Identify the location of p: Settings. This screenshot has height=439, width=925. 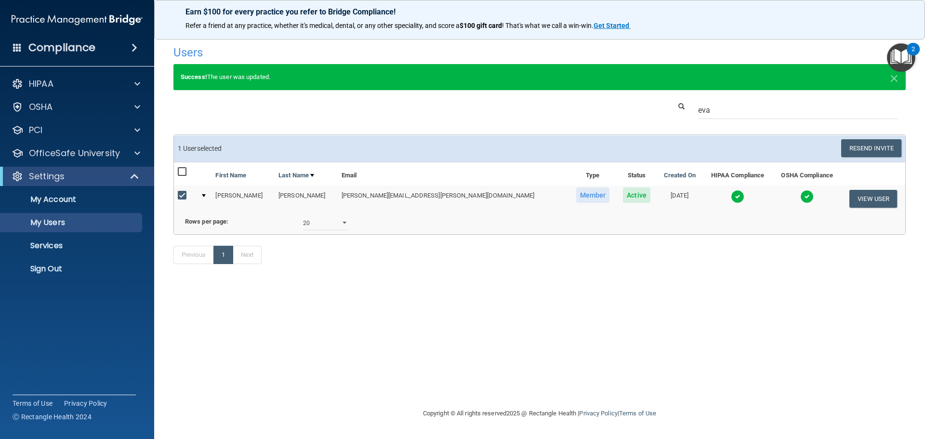
(47, 176).